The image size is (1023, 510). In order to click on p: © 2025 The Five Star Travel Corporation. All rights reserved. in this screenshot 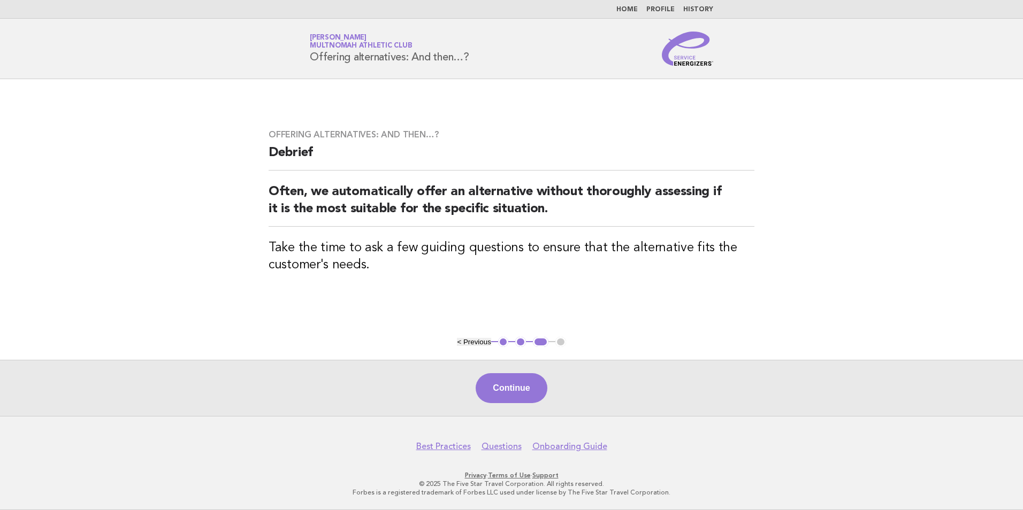, I will do `click(512, 484)`.